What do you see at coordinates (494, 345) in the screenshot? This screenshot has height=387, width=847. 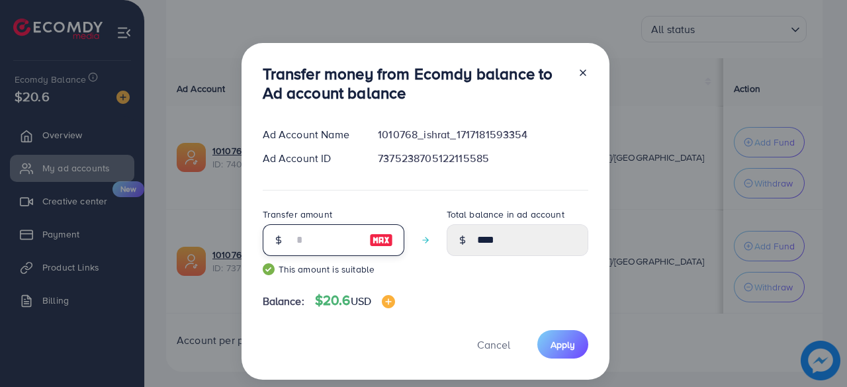 I see `span: Cancel` at bounding box center [494, 345].